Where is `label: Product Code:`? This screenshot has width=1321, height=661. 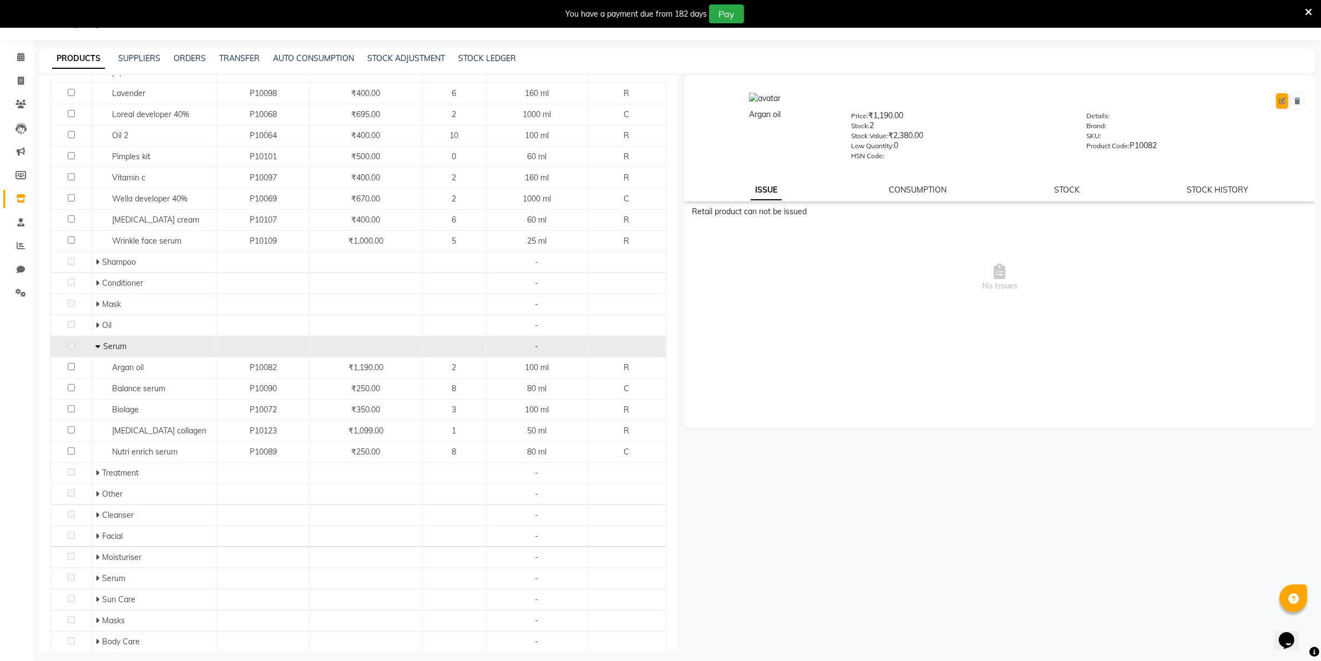 label: Product Code: is located at coordinates (1108, 146).